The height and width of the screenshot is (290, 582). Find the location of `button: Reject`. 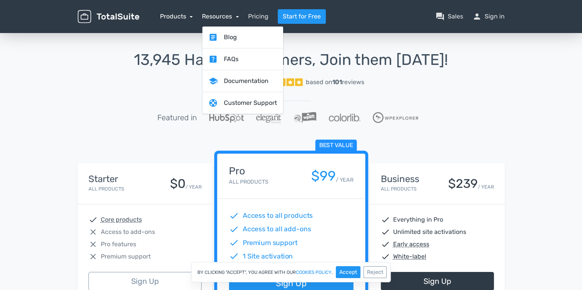

button: Reject is located at coordinates (375, 272).